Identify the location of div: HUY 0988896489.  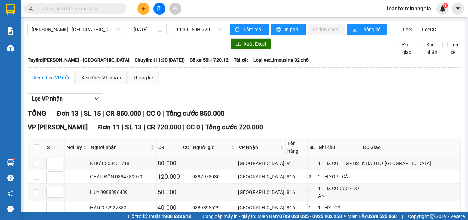
(123, 192).